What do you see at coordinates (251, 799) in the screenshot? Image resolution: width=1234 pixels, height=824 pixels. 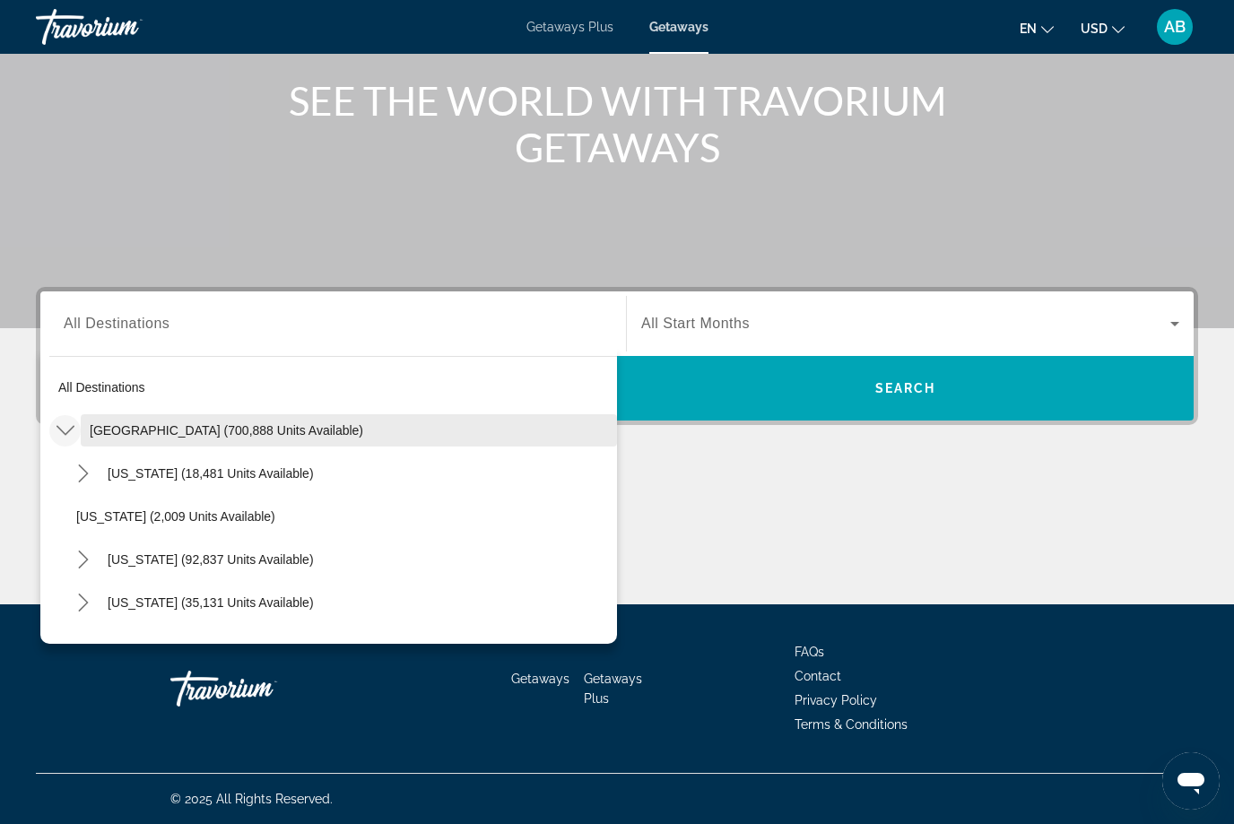 I see `span: © 2025 All Rights Reserved.` at bounding box center [251, 799].